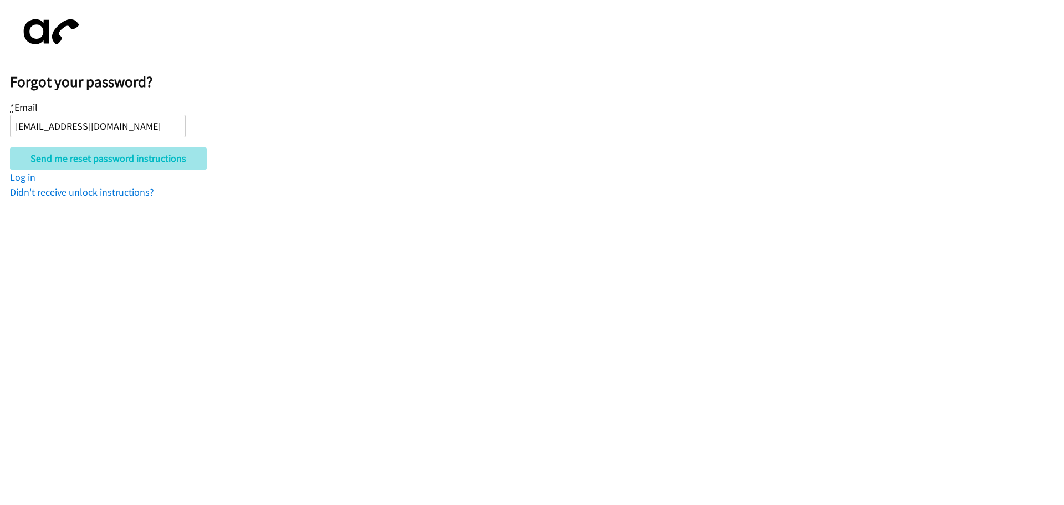  I want to click on label: Email, so click(24, 107).